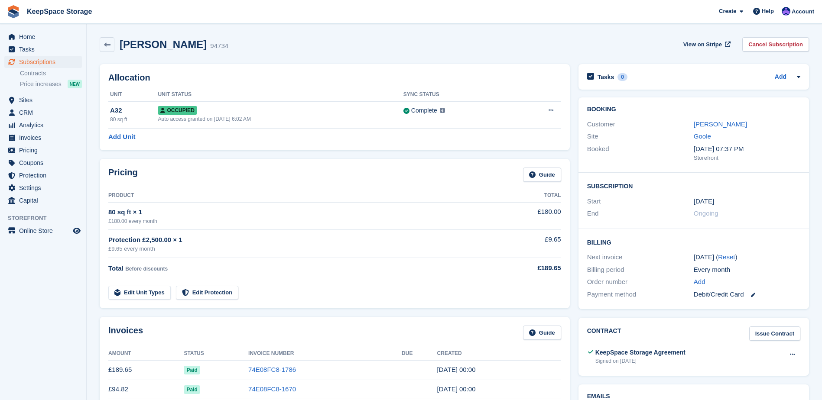 The image size is (822, 400). I want to click on a: Price increases NEW, so click(51, 84).